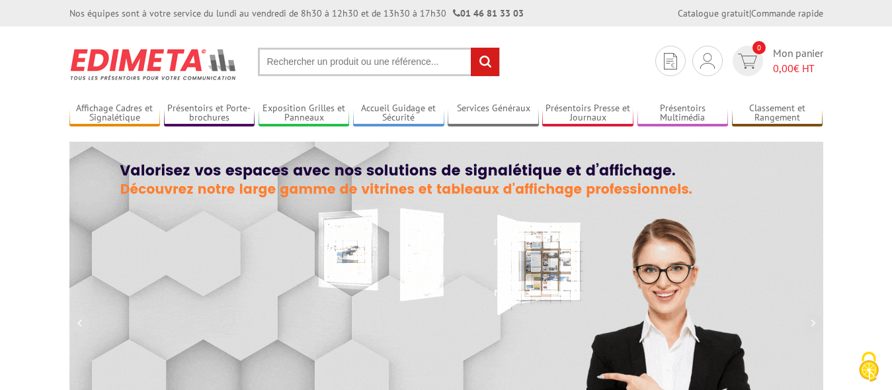  Describe the element at coordinates (210, 113) in the screenshot. I see `a: Présentoirs et Porte-brochures` at that location.